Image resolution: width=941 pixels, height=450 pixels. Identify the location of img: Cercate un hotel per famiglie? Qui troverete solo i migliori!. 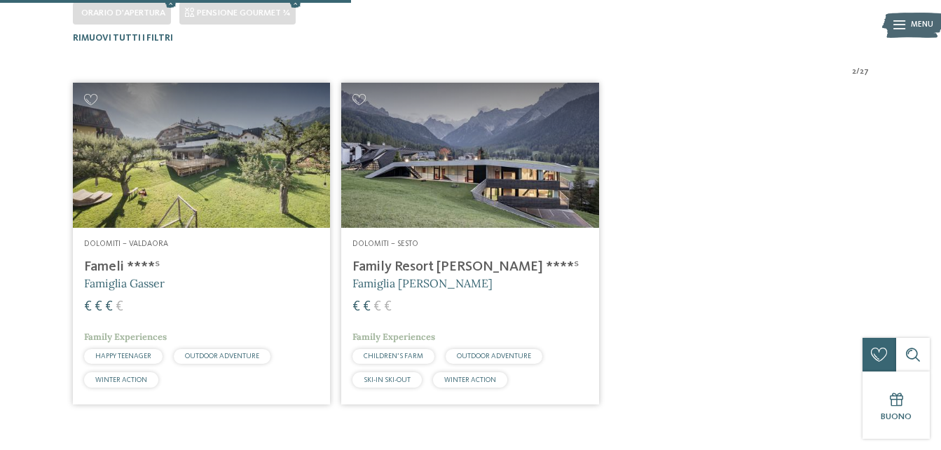
(202, 155).